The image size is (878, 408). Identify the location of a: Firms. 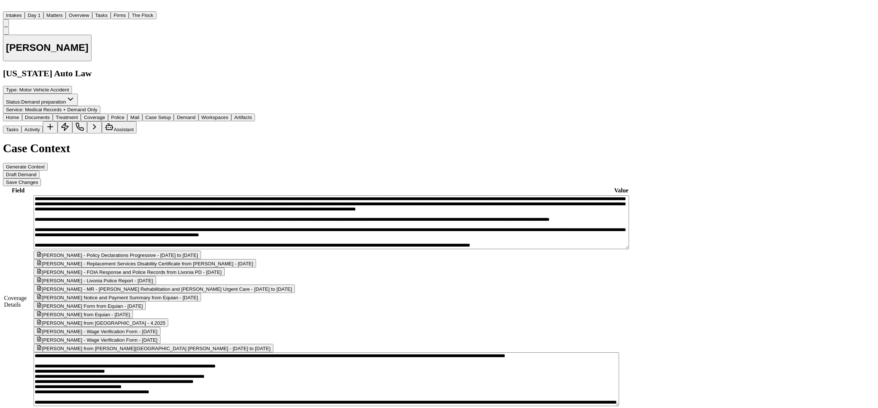
(119, 15).